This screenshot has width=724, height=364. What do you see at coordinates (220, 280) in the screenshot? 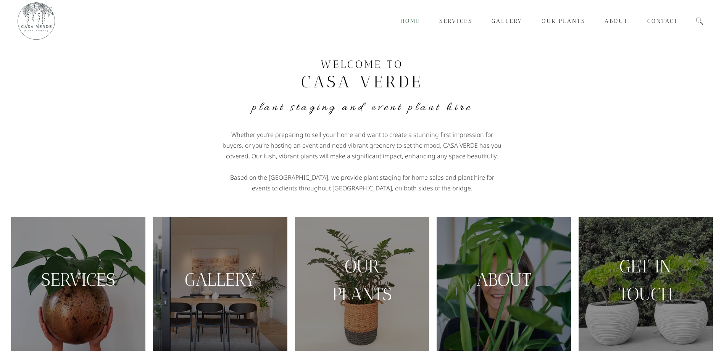
I see `a: GALLERY` at bounding box center [220, 280].